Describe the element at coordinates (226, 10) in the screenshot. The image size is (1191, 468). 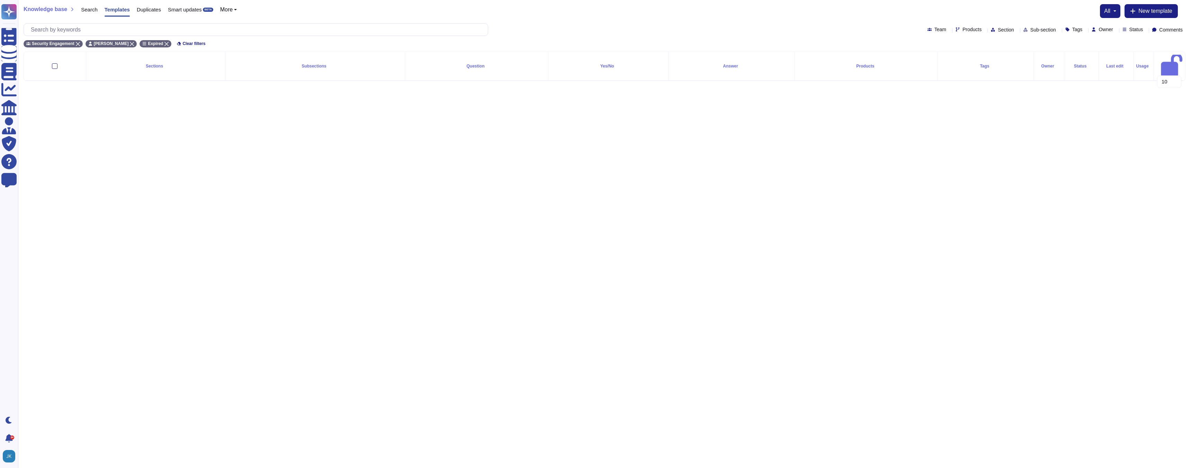
I see `span: More` at that location.